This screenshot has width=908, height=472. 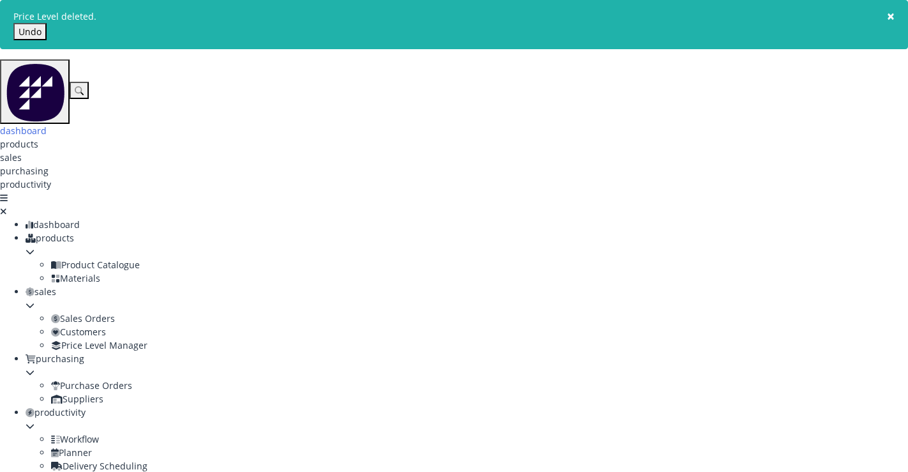 What do you see at coordinates (467, 224) in the screenshot?
I see `div: dashboard` at bounding box center [467, 224].